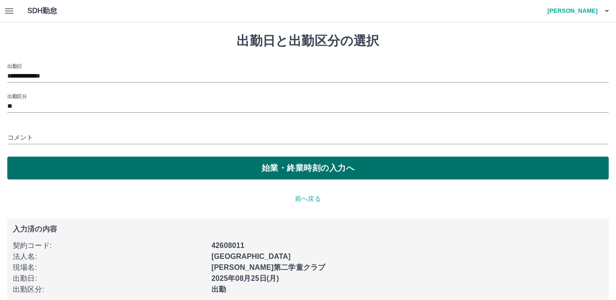 This screenshot has height=300, width=616. Describe the element at coordinates (109, 267) in the screenshot. I see `p: 現場名 :` at that location.